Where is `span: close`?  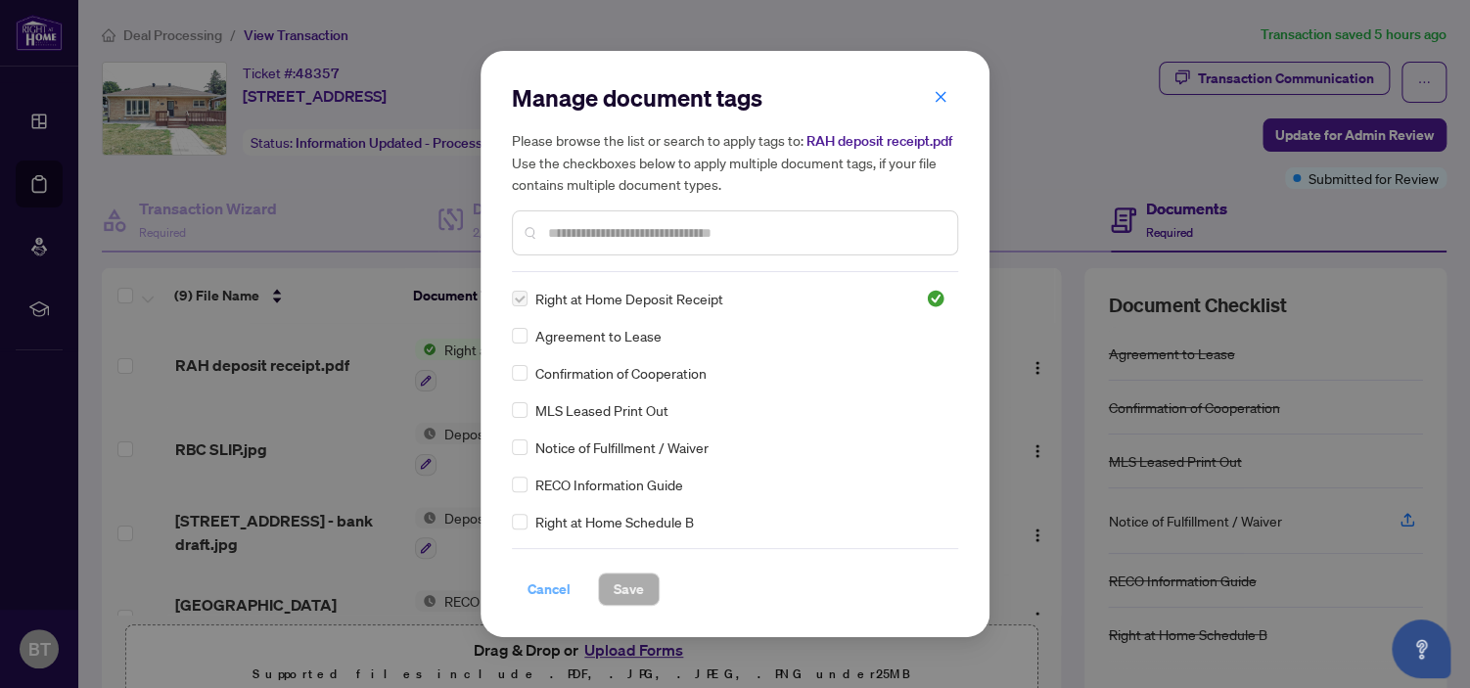
span: close is located at coordinates (940, 97).